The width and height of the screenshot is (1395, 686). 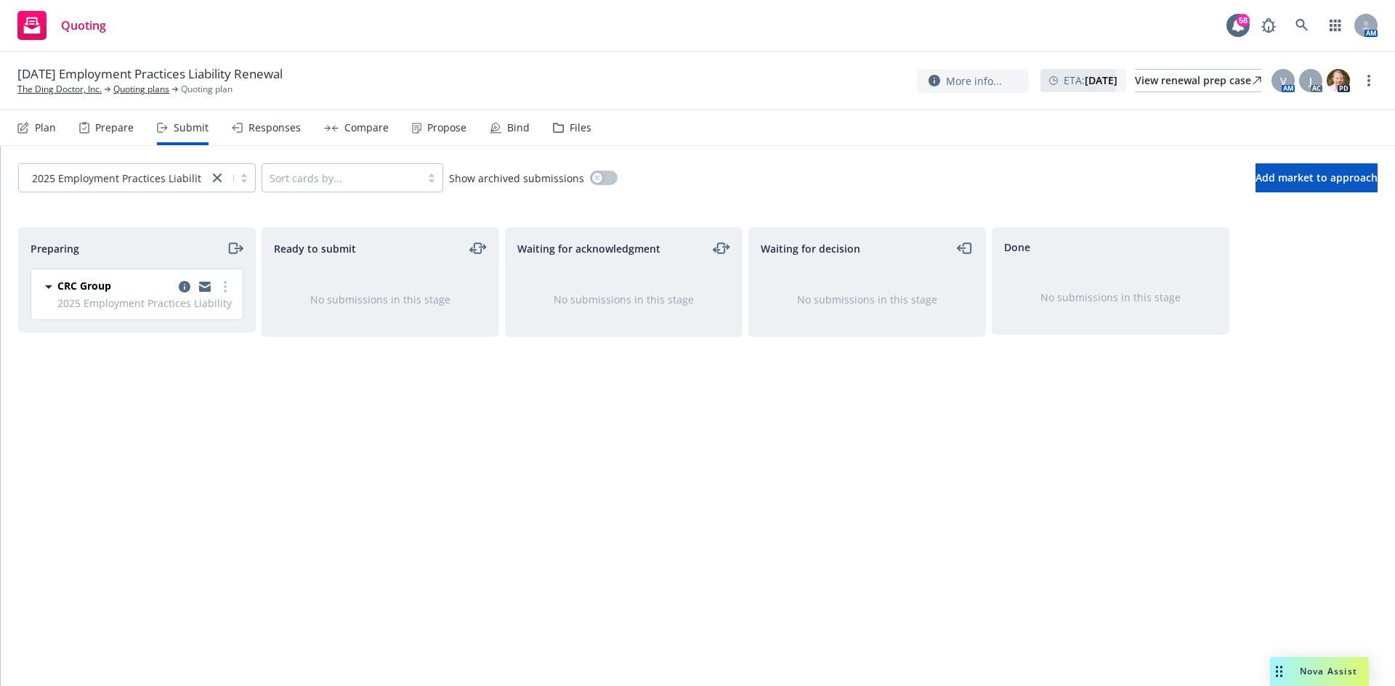 What do you see at coordinates (45, 128) in the screenshot?
I see `div: Plan` at bounding box center [45, 128].